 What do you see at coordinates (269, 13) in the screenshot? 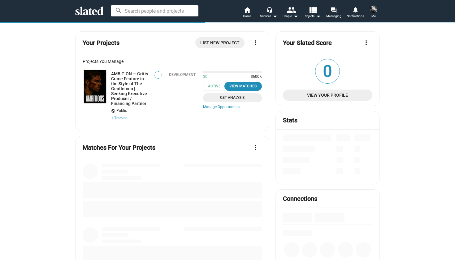
I see `button: Services` at bounding box center [269, 13].